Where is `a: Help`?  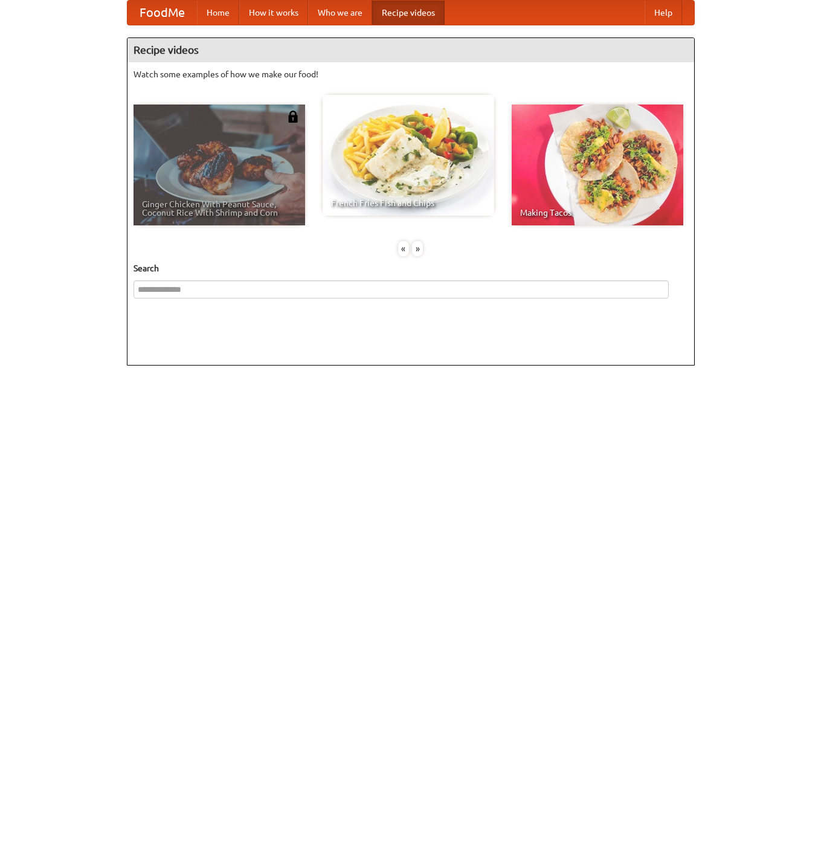
a: Help is located at coordinates (663, 13).